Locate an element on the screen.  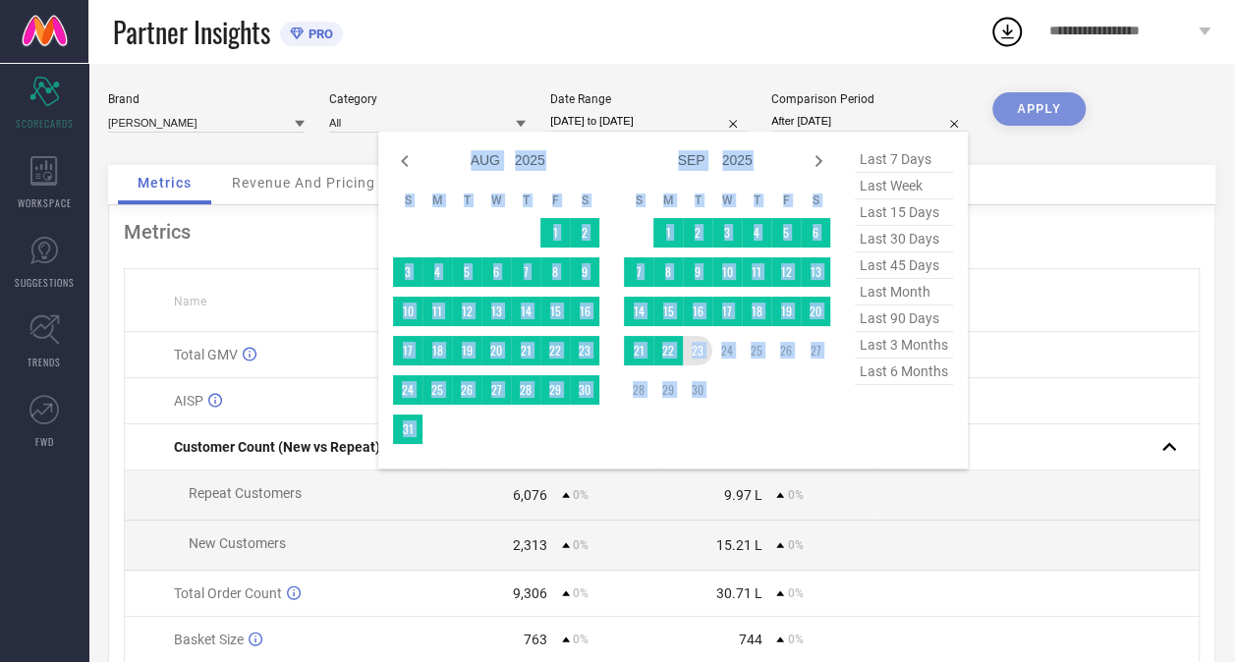
td: Wed Aug 06 2025 is located at coordinates (496, 272).